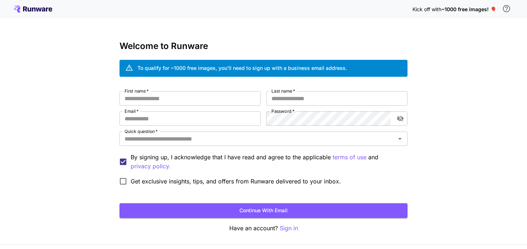  Describe the element at coordinates (264, 210) in the screenshot. I see `button: Continue with email` at that location.